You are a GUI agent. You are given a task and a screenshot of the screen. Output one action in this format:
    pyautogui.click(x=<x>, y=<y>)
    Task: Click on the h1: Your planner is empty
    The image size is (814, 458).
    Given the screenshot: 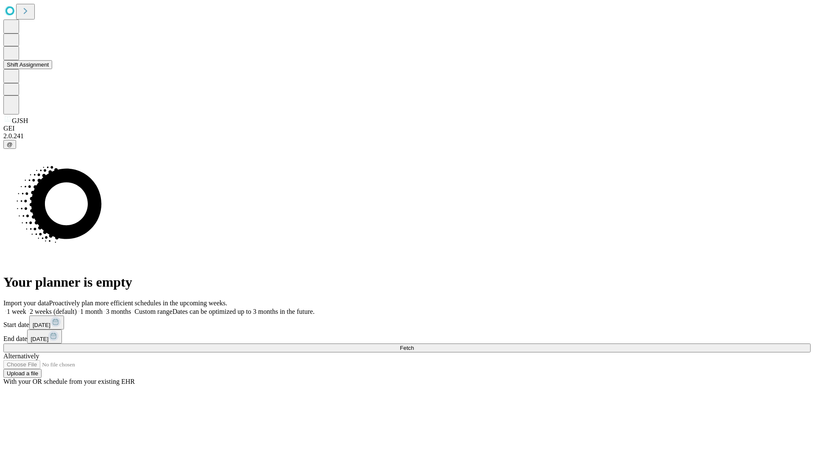 What is the action you would take?
    pyautogui.click(x=407, y=282)
    